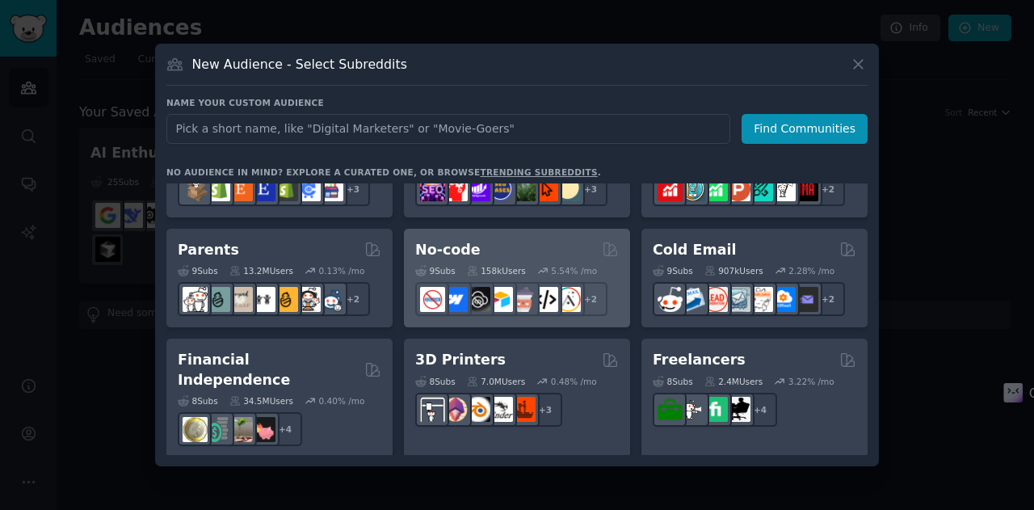  I want to click on img: Fire, so click(240, 429).